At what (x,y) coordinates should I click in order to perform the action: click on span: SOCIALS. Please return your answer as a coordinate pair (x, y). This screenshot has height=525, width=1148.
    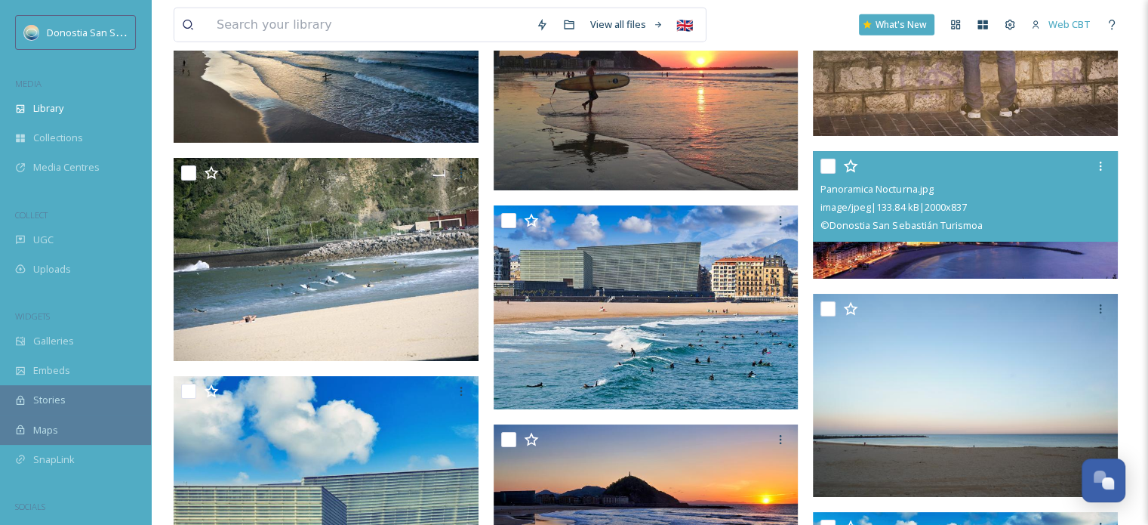
    Looking at the image, I should click on (30, 506).